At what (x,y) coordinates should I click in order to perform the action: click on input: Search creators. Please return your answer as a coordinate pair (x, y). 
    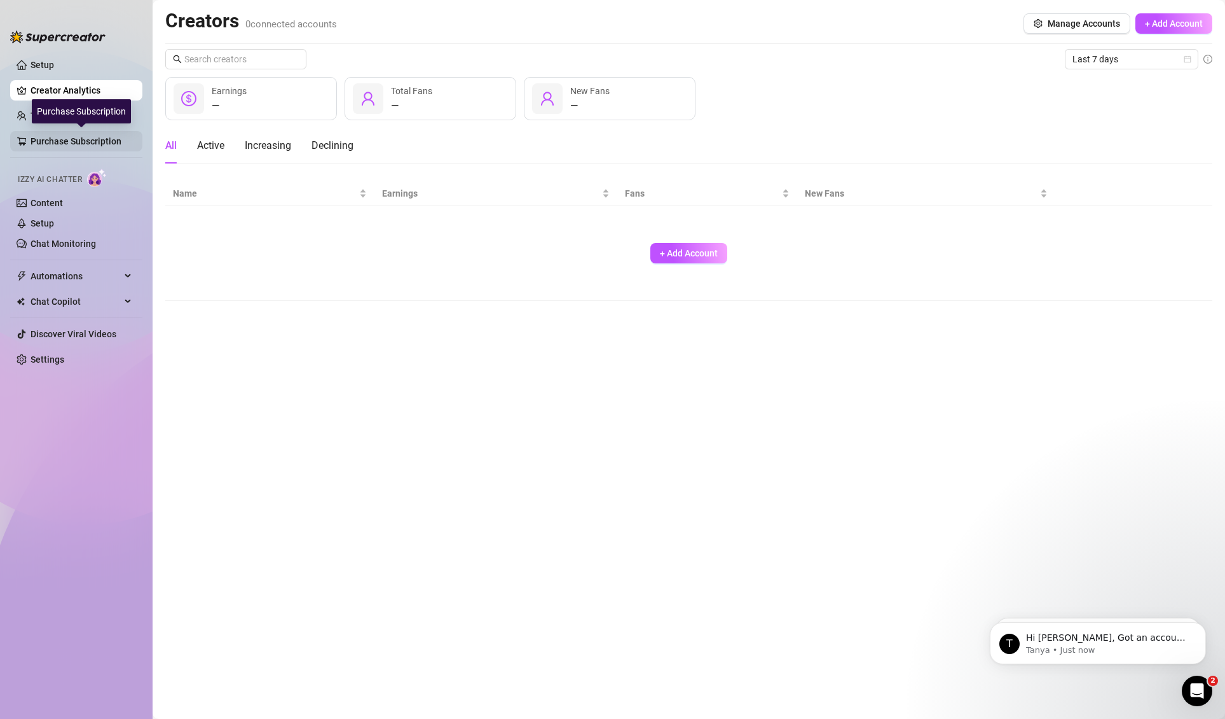
    Looking at the image, I should click on (237, 59).